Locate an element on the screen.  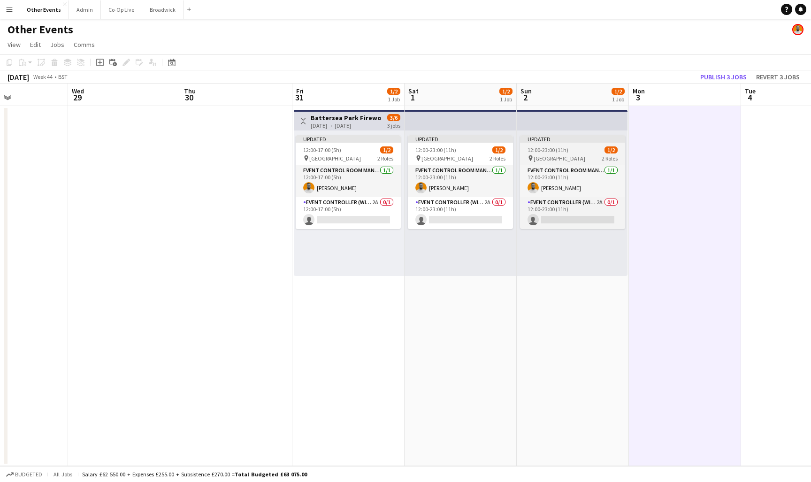
button: Budgeted is located at coordinates (24, 474).